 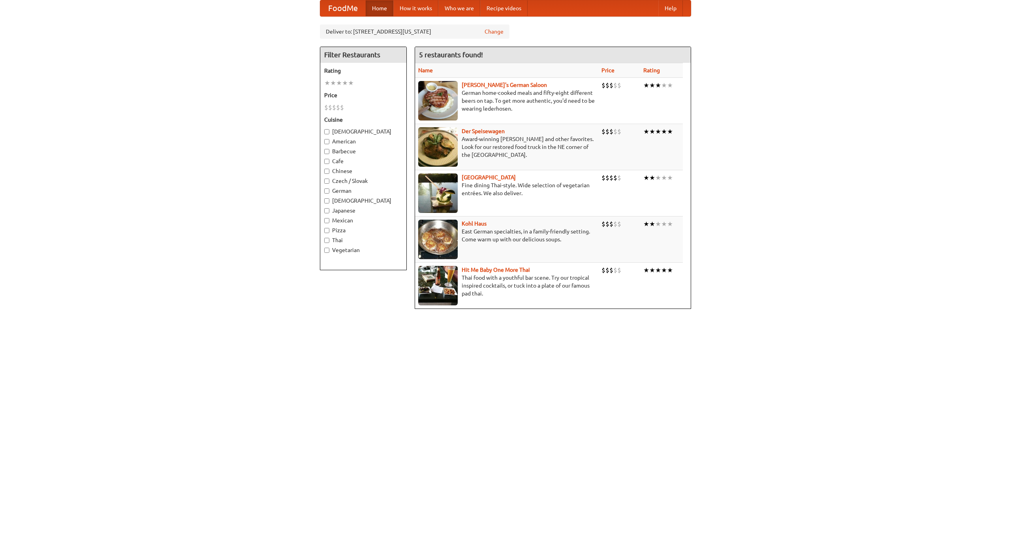 I want to click on label: Thai, so click(x=363, y=240).